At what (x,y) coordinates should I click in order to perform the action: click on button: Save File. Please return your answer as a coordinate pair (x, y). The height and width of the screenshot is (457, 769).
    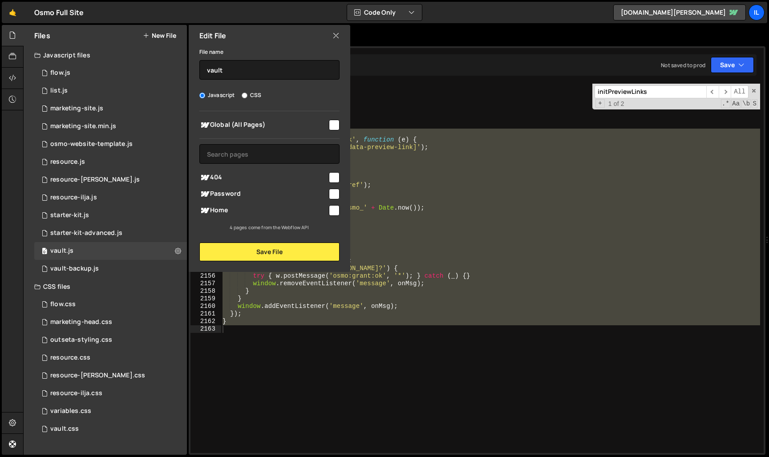
    Looking at the image, I should click on (269, 252).